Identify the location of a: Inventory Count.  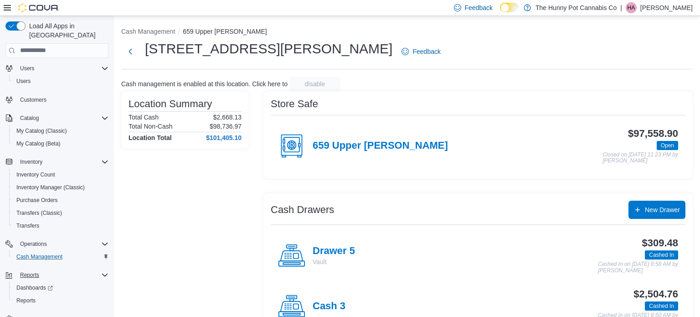
(36, 174).